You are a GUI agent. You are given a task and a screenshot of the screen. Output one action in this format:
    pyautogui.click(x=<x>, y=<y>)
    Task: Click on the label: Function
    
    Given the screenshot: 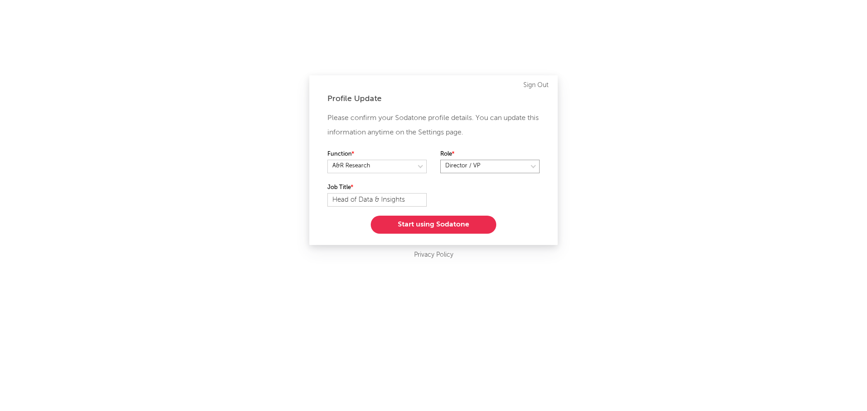 What is the action you would take?
    pyautogui.click(x=377, y=154)
    